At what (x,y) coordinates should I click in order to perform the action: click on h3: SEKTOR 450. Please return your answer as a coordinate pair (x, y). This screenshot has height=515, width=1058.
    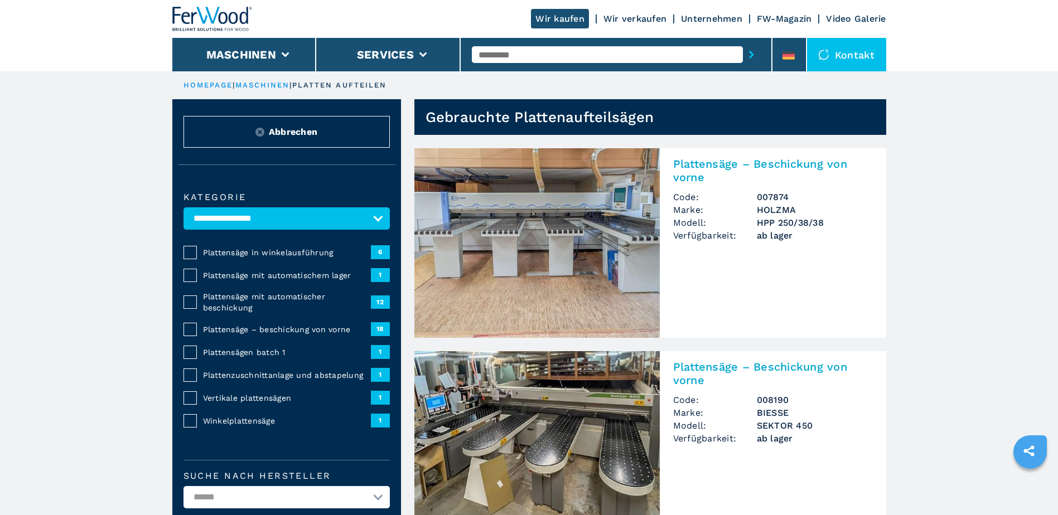
    Looking at the image, I should click on (815, 426).